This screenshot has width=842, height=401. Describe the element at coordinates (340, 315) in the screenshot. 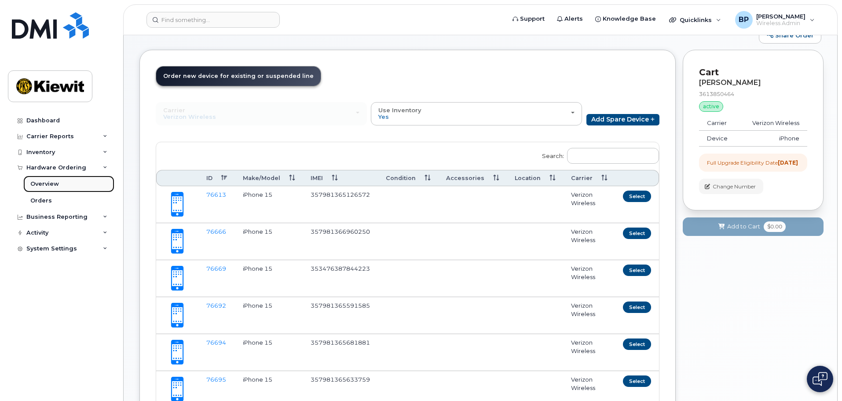

I see `td: 357981365591585` at that location.